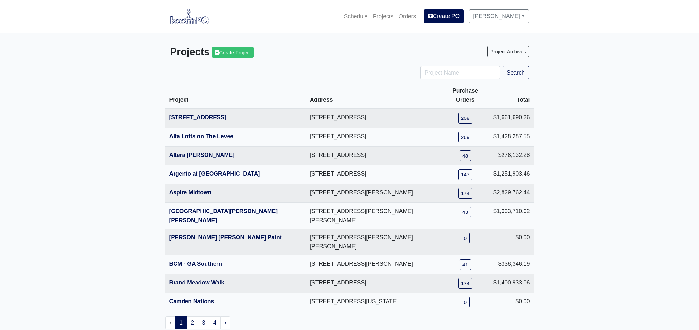 This screenshot has width=699, height=330. I want to click on a: Orders, so click(407, 16).